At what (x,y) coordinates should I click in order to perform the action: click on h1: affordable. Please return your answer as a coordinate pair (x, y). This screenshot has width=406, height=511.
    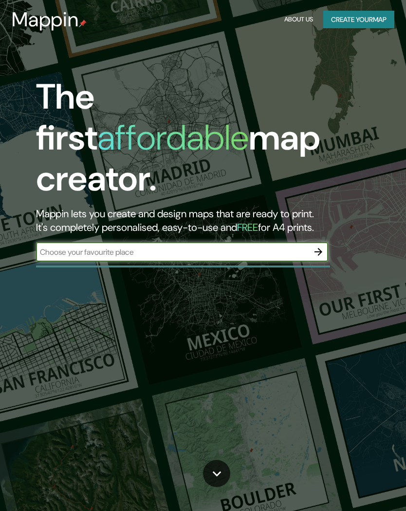
    Looking at the image, I should click on (173, 137).